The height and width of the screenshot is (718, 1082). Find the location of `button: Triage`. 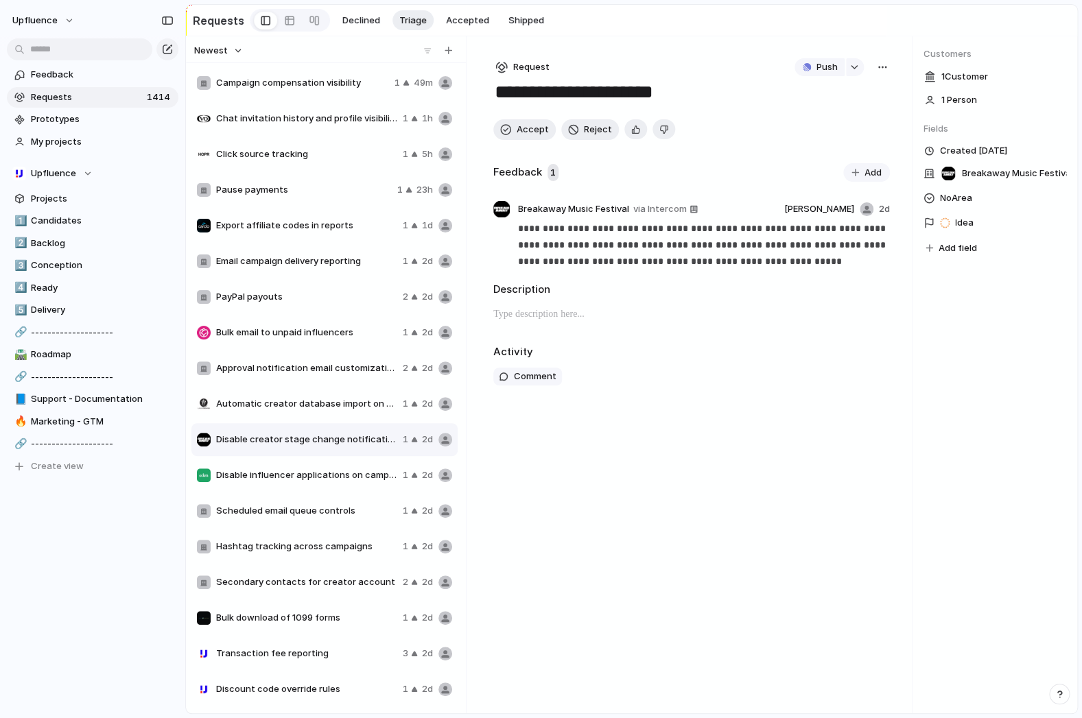

button: Triage is located at coordinates (413, 21).